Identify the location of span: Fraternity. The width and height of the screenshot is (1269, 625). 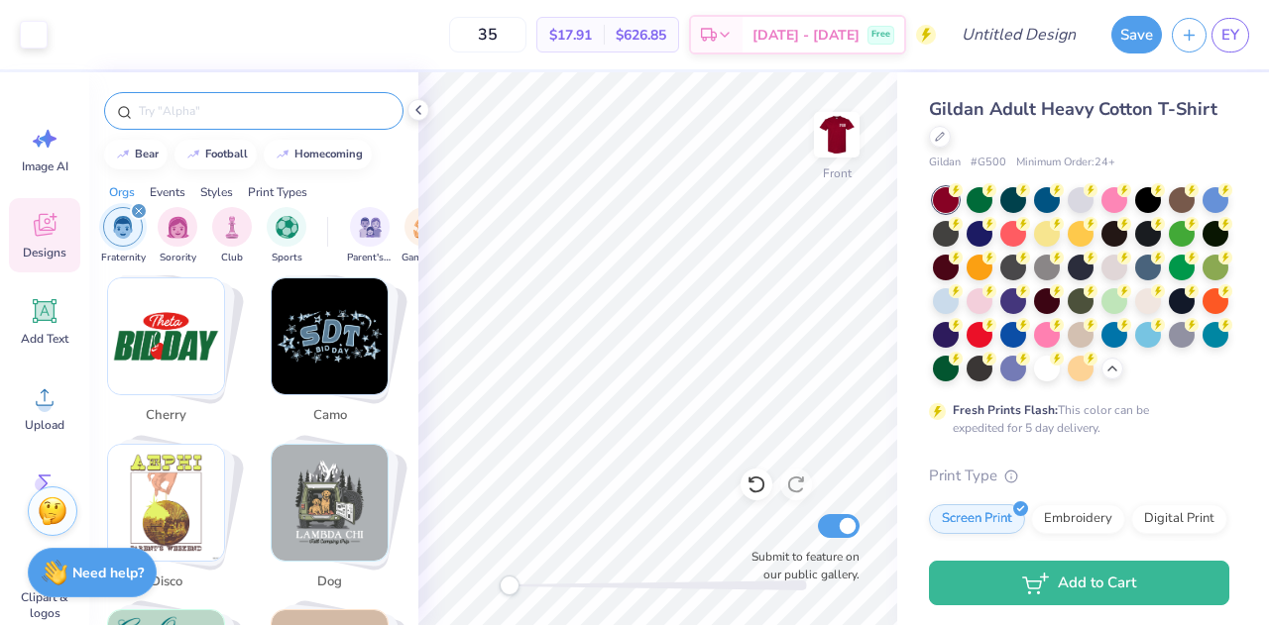
(123, 258).